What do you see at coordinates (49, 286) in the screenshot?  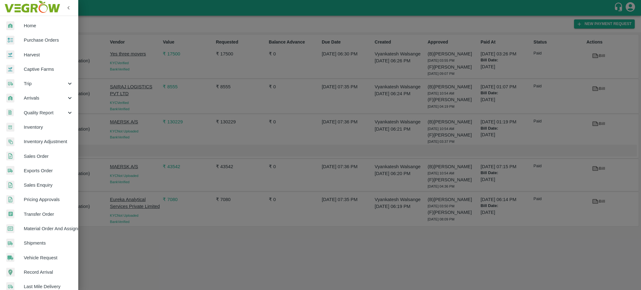 I see `span: Last Mile Delivery` at bounding box center [49, 286].